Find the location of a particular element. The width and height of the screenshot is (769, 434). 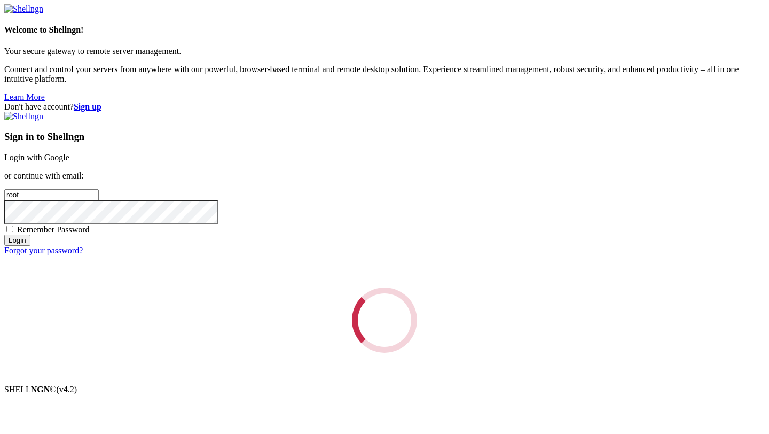

a: Login with Google is located at coordinates (37, 157).